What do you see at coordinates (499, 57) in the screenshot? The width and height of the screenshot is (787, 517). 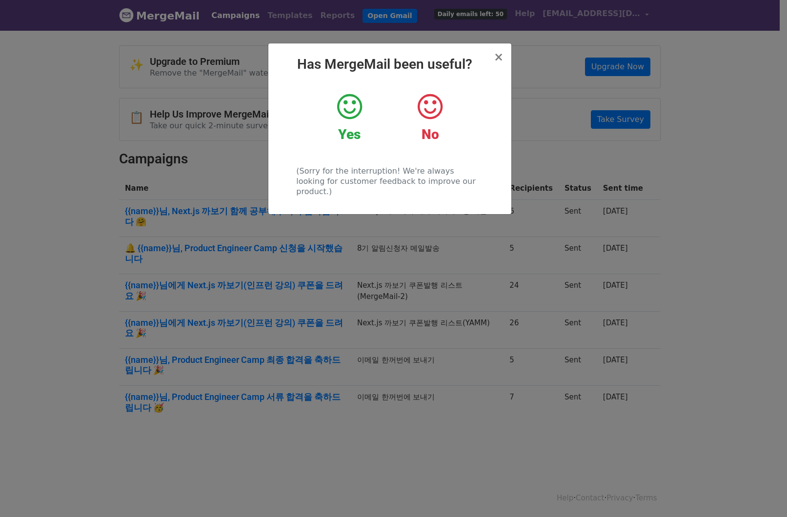 I see `button: Close` at bounding box center [499, 57].